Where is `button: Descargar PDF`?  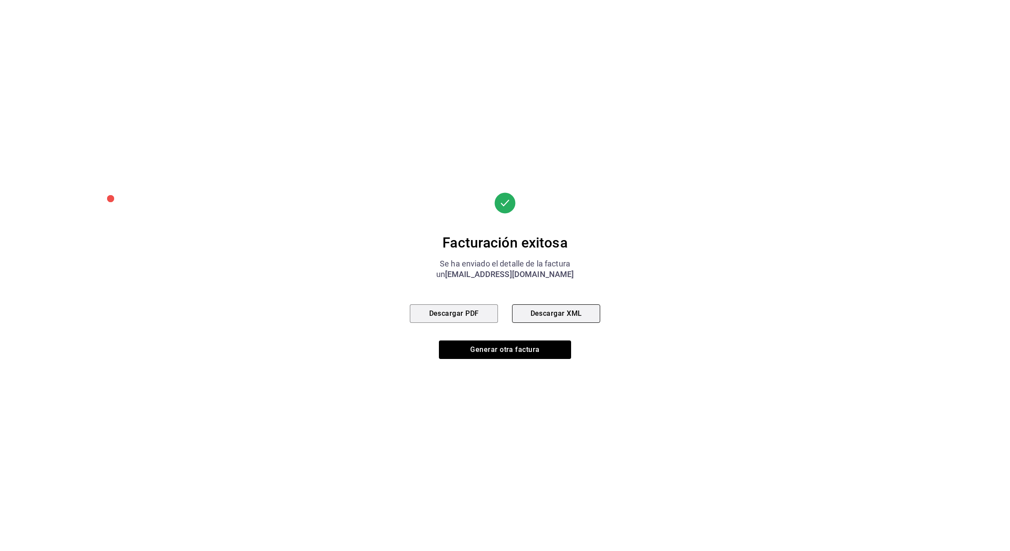 button: Descargar PDF is located at coordinates (454, 314).